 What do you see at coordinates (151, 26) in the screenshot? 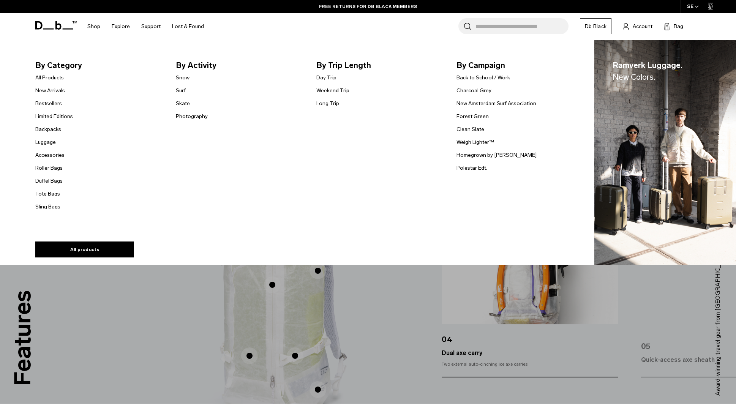
I see `a: Support` at bounding box center [151, 26].